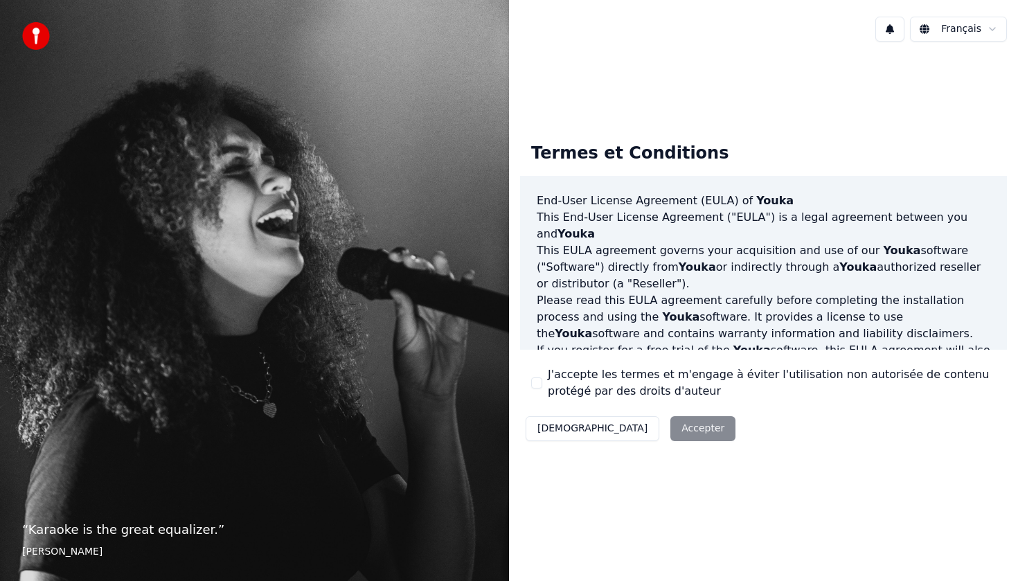  Describe the element at coordinates (36, 36) in the screenshot. I see `img: youka` at that location.